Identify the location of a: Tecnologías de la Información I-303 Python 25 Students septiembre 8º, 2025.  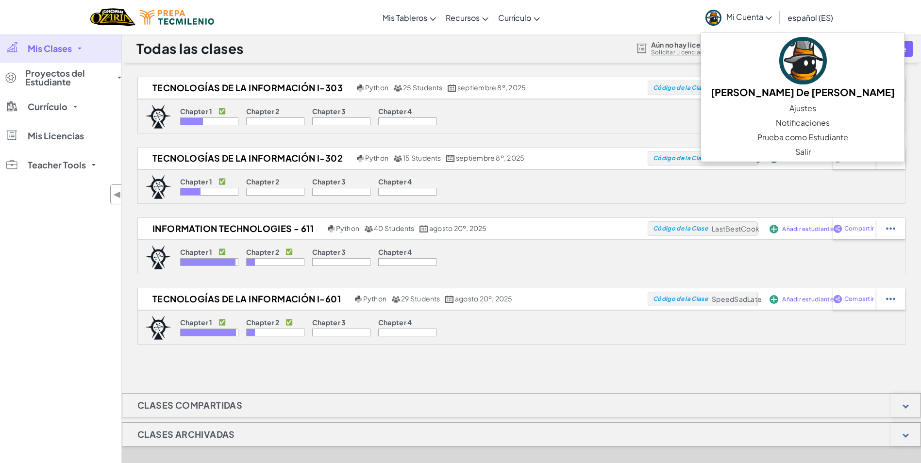
(393, 88).